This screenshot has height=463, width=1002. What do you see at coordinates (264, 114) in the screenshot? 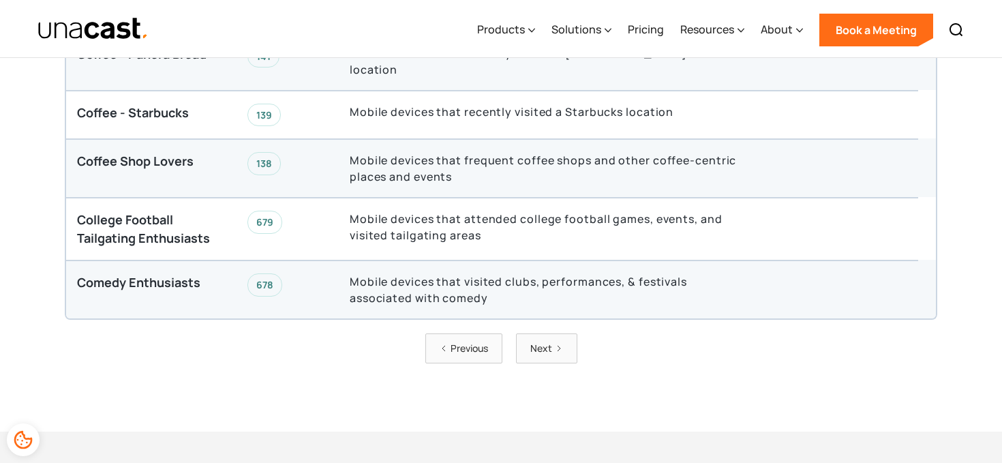
I see `div: 139` at bounding box center [264, 114].